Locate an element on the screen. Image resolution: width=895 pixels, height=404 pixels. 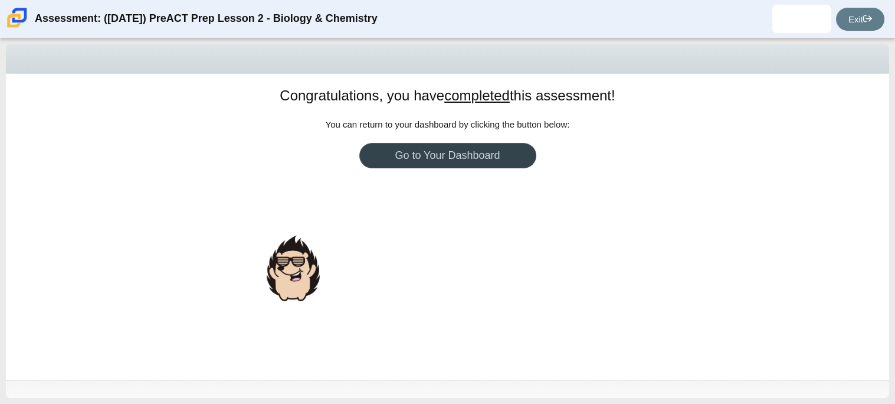
a: Go to Your Dashboard is located at coordinates (448, 155).